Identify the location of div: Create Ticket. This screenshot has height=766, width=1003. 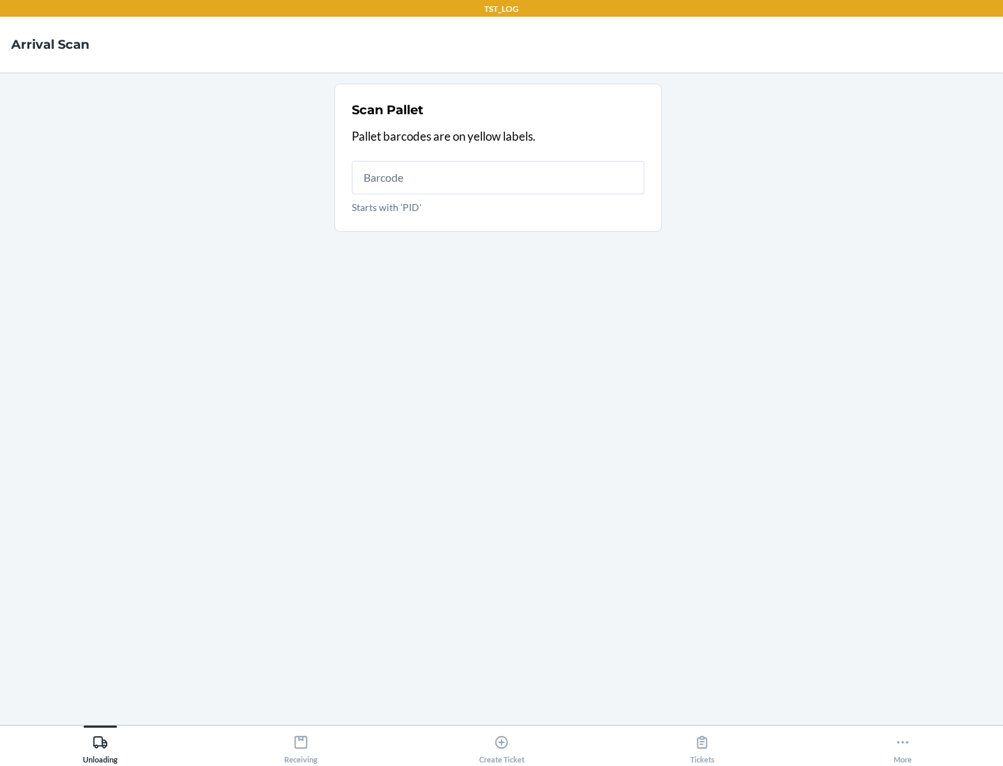
(501, 747).